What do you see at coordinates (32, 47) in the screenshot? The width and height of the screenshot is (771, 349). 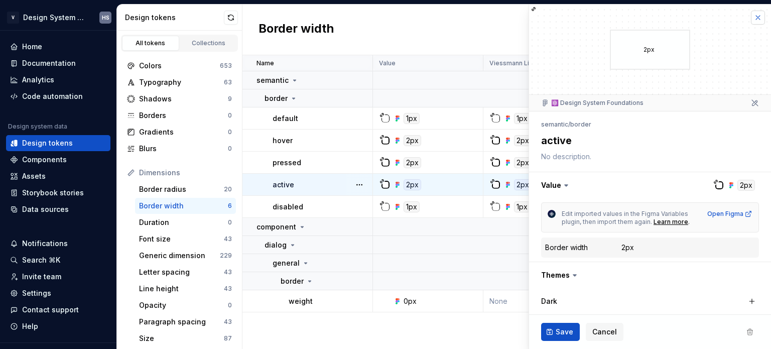 I see `div: Home` at bounding box center [32, 47].